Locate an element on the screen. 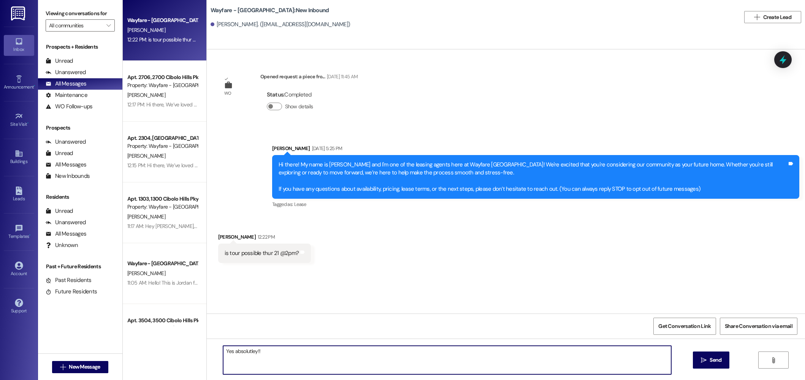 Image resolution: width=805 pixels, height=380 pixels. b: Status is located at coordinates (275, 95).